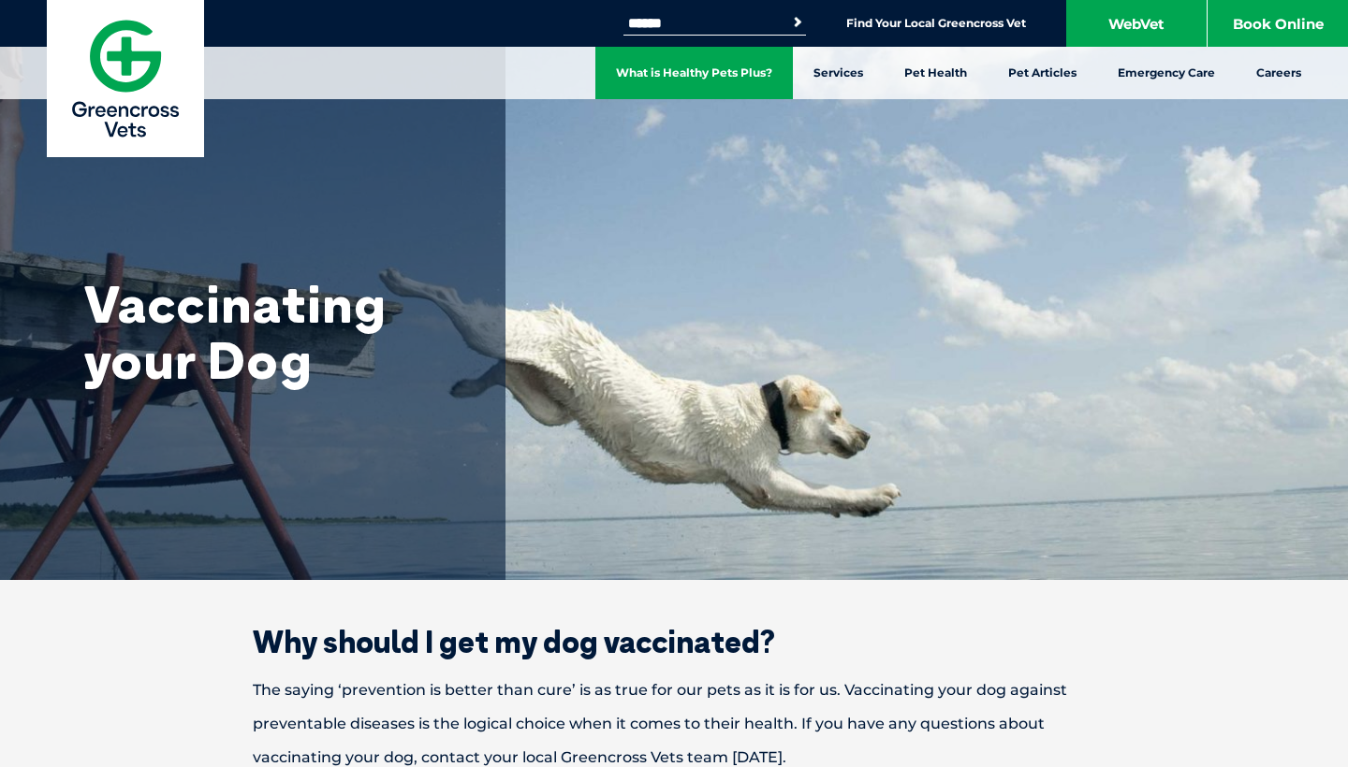  Describe the element at coordinates (1042, 73) in the screenshot. I see `a: Pet Articles` at that location.